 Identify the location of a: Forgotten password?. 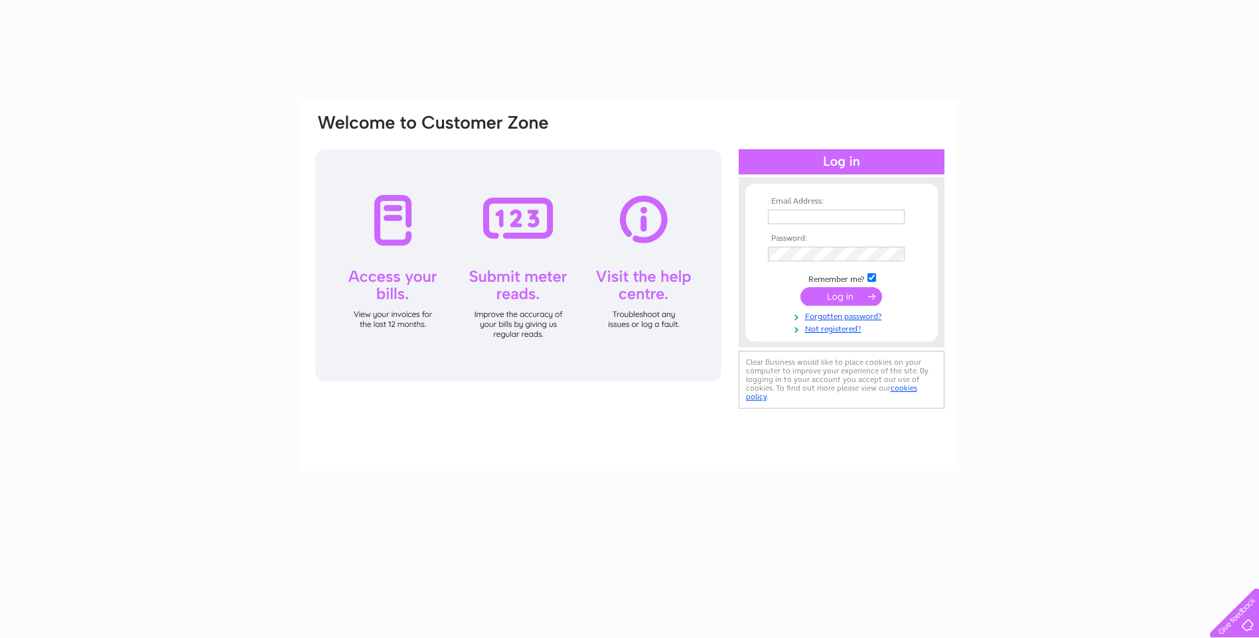
(843, 315).